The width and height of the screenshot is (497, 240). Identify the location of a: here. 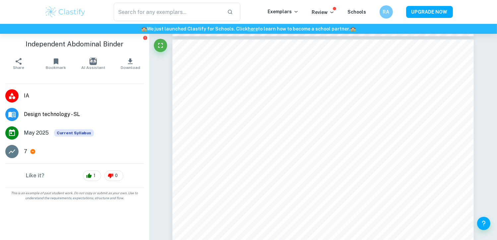
(253, 29).